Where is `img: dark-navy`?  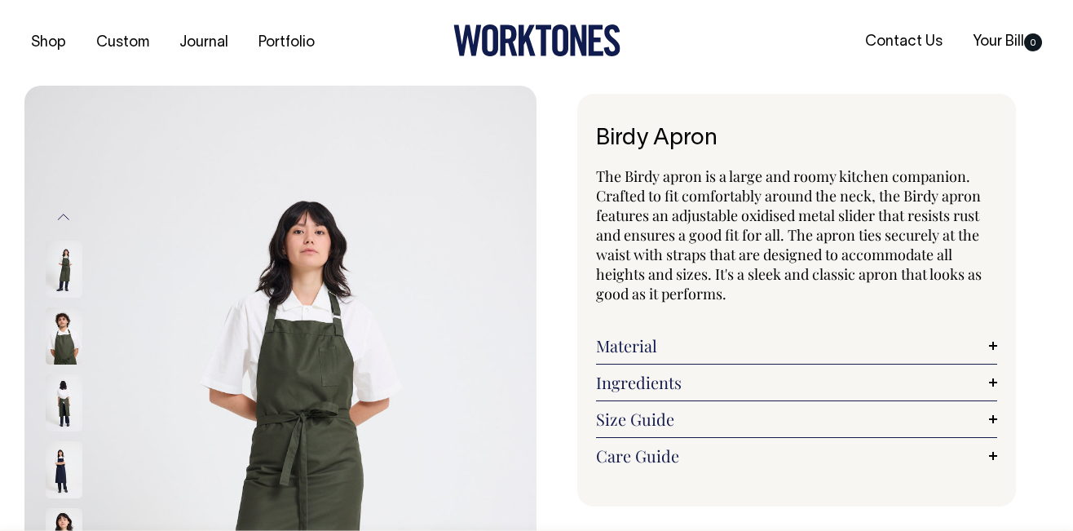 img: dark-navy is located at coordinates (64, 470).